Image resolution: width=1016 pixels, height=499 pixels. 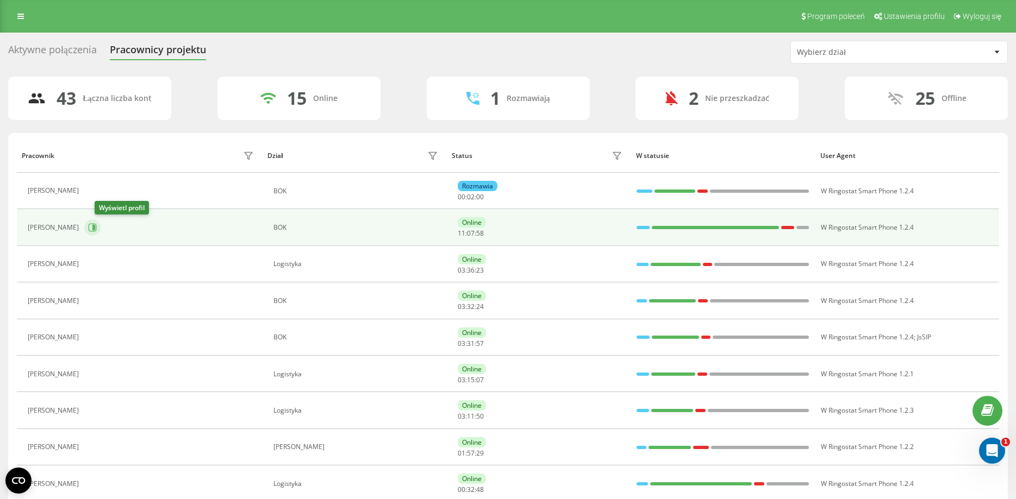 I want to click on span: JsSIP, so click(x=924, y=337).